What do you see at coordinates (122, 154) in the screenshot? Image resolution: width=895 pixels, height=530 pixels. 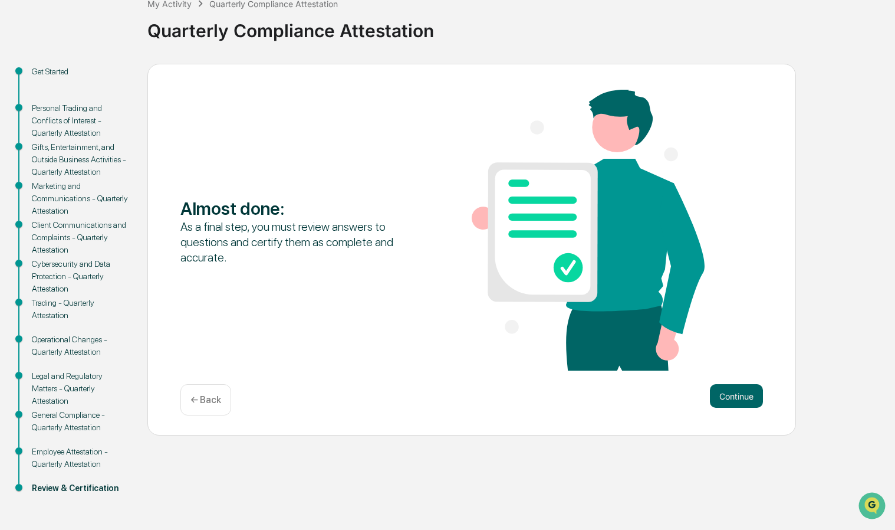 I see `span: Attestations` at bounding box center [122, 154].